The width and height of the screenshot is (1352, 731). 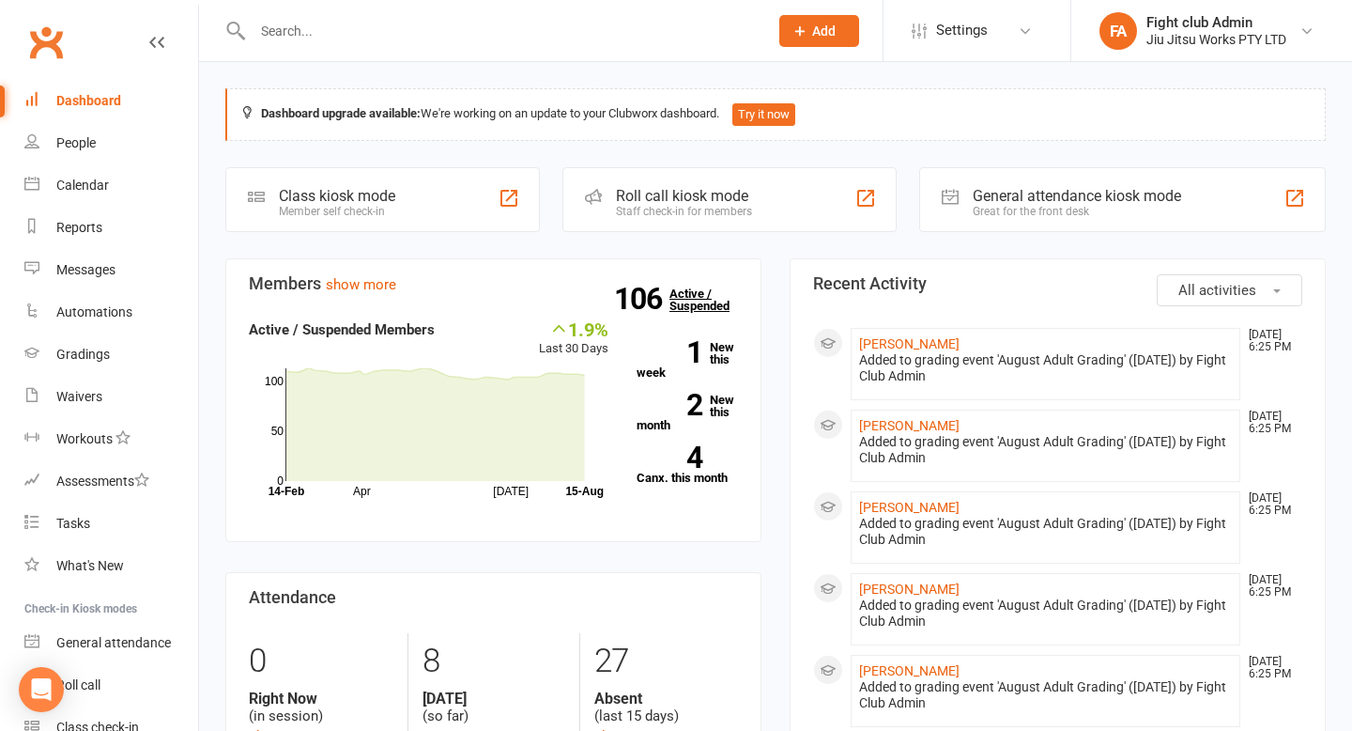 What do you see at coordinates (83, 185) in the screenshot?
I see `div: Calendar` at bounding box center [83, 185].